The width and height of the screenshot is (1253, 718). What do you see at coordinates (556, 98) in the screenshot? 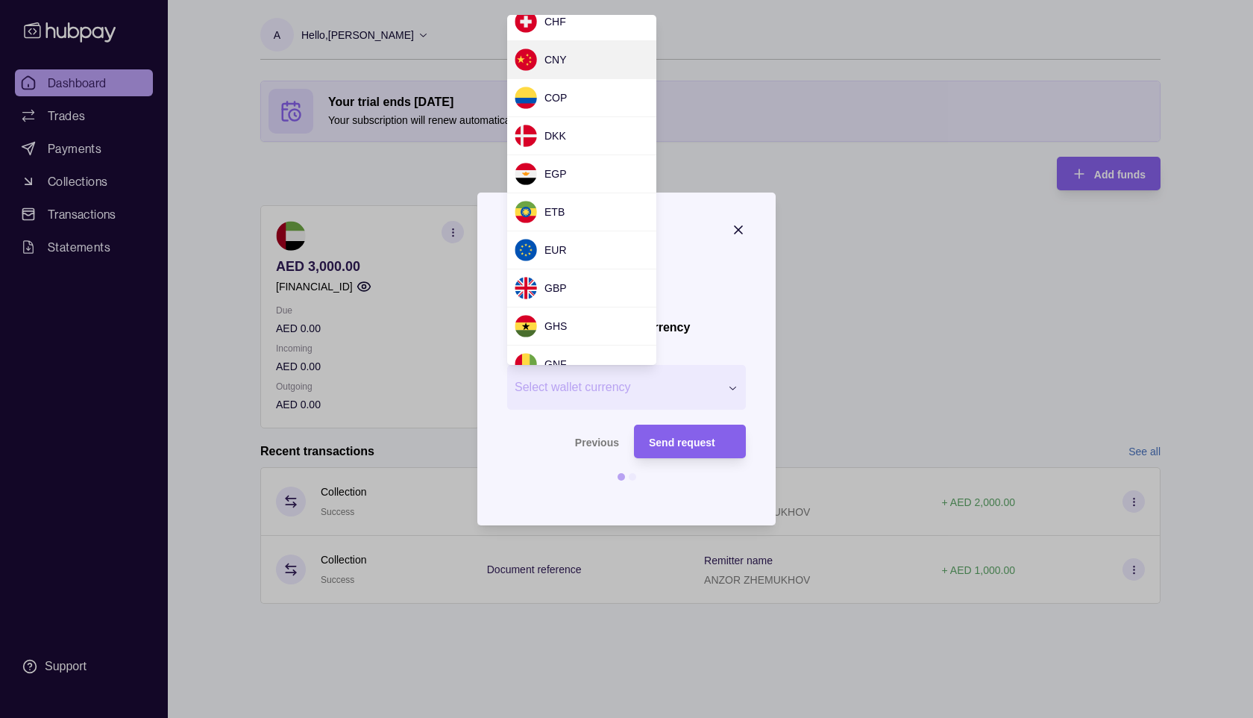
I see `span: COP` at bounding box center [556, 98].